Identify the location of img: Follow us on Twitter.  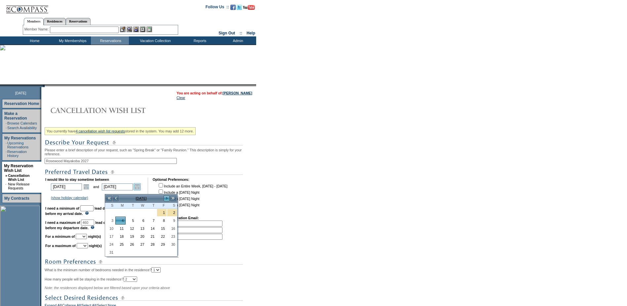
(239, 7).